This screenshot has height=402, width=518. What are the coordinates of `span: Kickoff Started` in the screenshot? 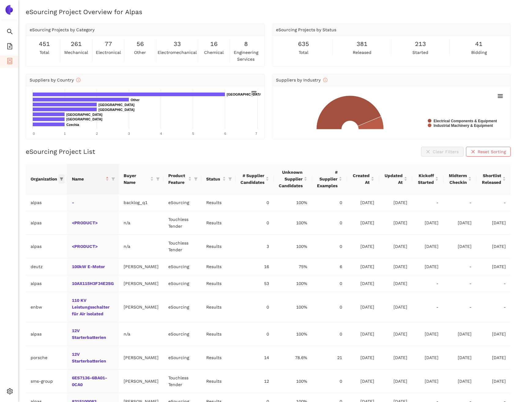 It's located at (426, 179).